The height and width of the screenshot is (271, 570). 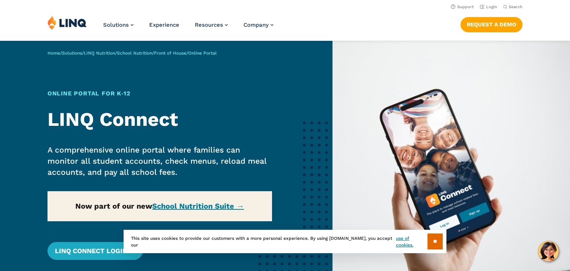 I want to click on strong: LINQ Connect, so click(x=113, y=119).